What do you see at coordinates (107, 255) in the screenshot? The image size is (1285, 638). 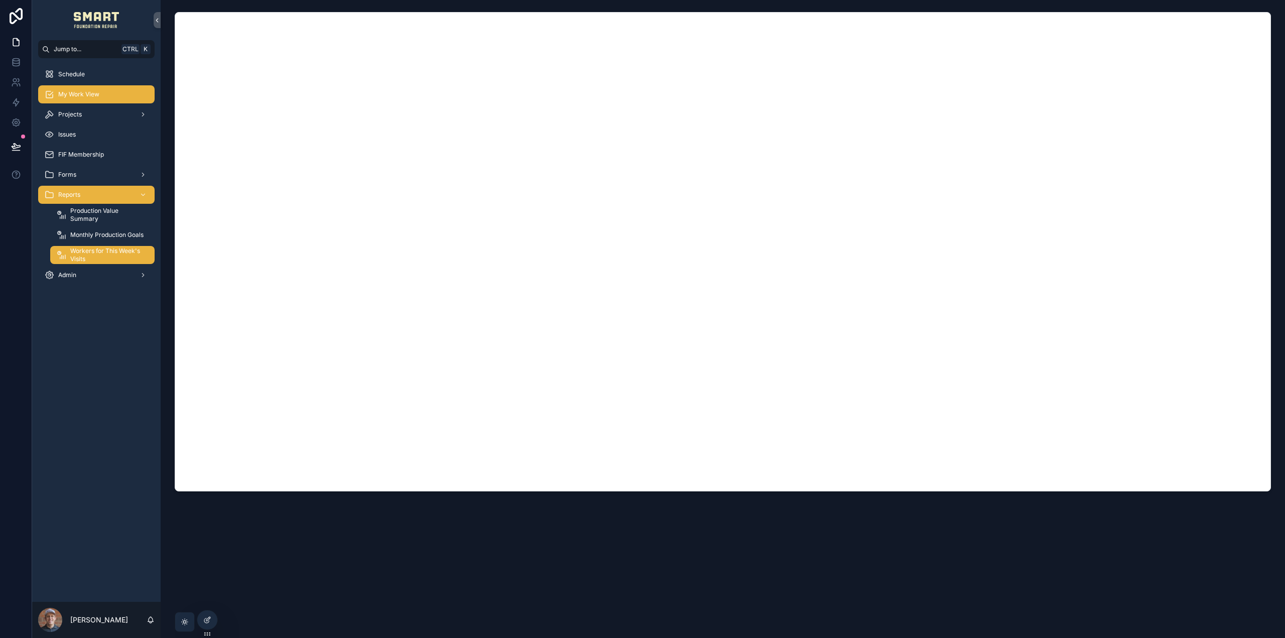 I see `span: Workers for This Week's Visits` at bounding box center [107, 255].